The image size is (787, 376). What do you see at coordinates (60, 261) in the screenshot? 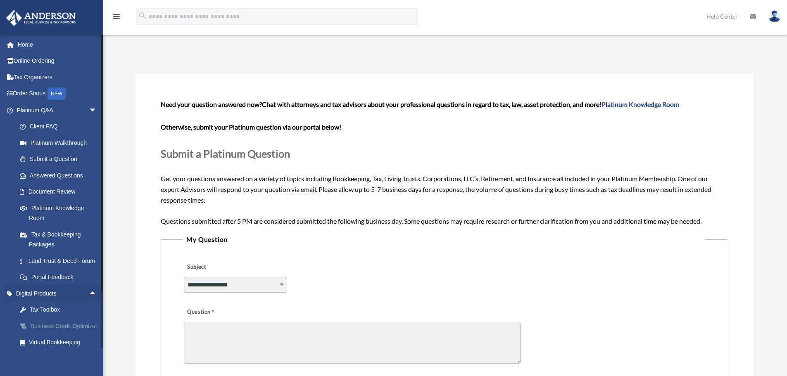
I see `a: Land Trust & Deed Forum` at bounding box center [60, 261].